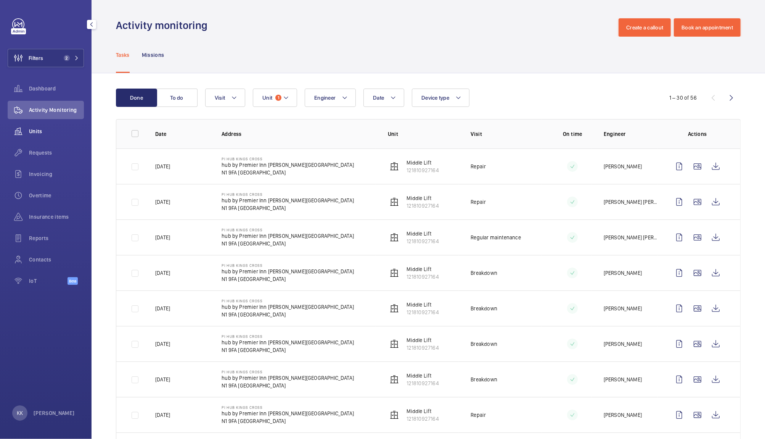  Describe the element at coordinates (137, 98) in the screenshot. I see `button: Done` at that location.